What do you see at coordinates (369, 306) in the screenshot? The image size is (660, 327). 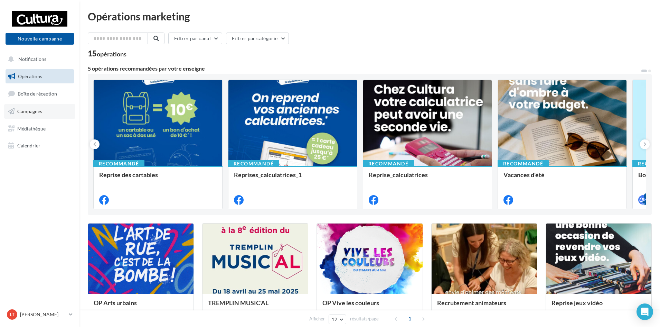 I see `div: OP Vive les couleurs` at bounding box center [369, 306].